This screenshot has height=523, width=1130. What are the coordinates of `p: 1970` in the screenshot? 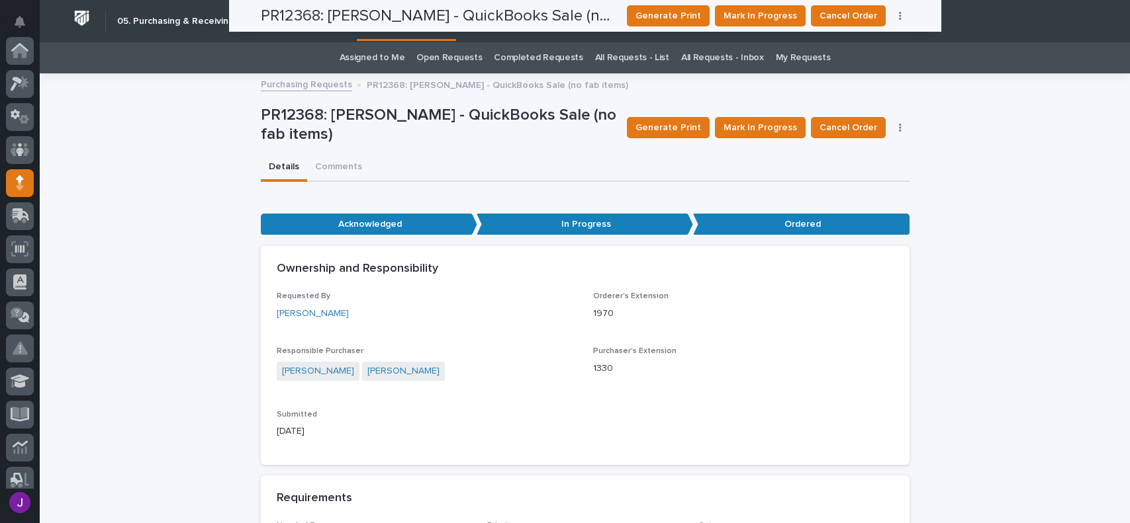 It's located at (743, 314).